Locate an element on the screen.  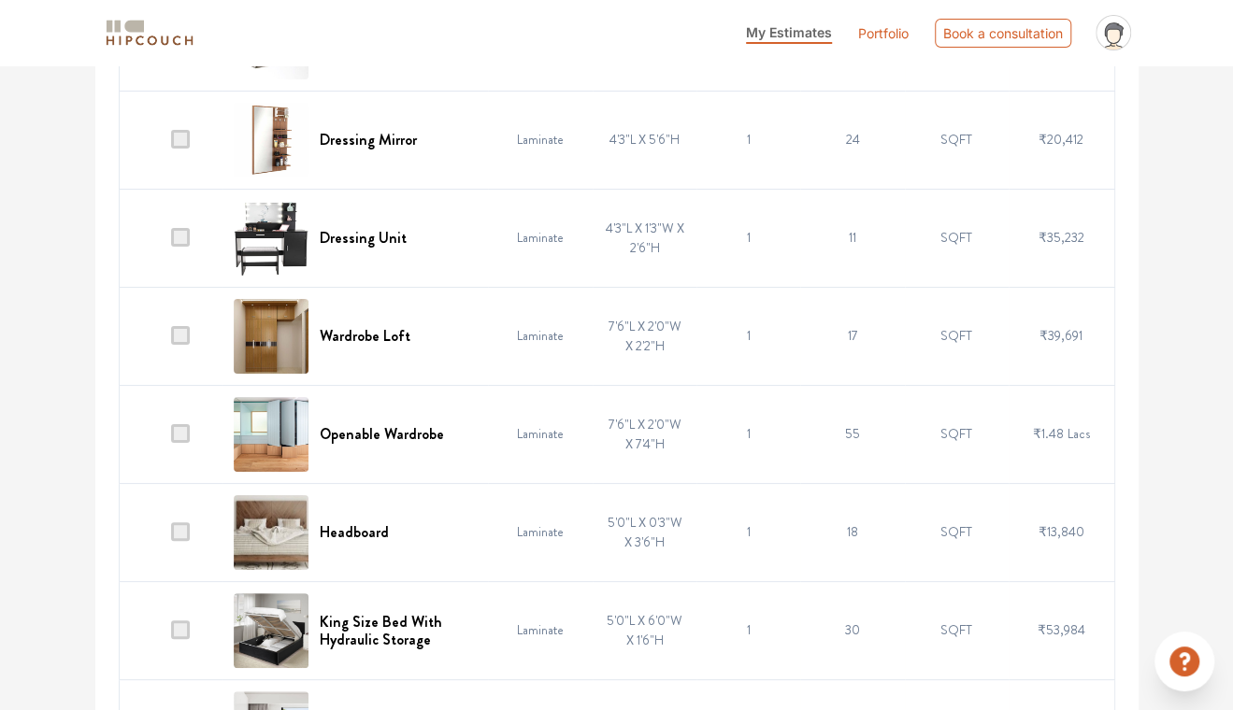
a: Portfolio is located at coordinates (883, 33).